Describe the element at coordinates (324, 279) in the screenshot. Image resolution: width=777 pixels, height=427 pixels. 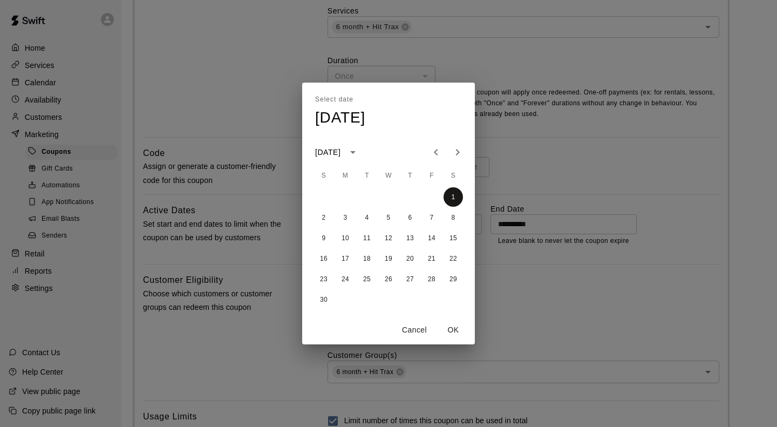
I see `button: 23` at that location.